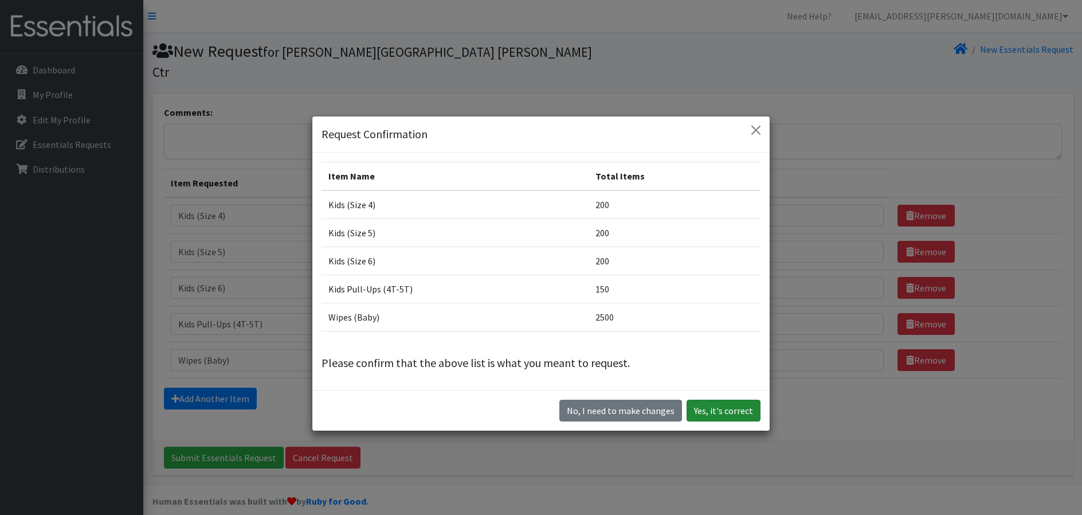  I want to click on button: Close, so click(756, 130).